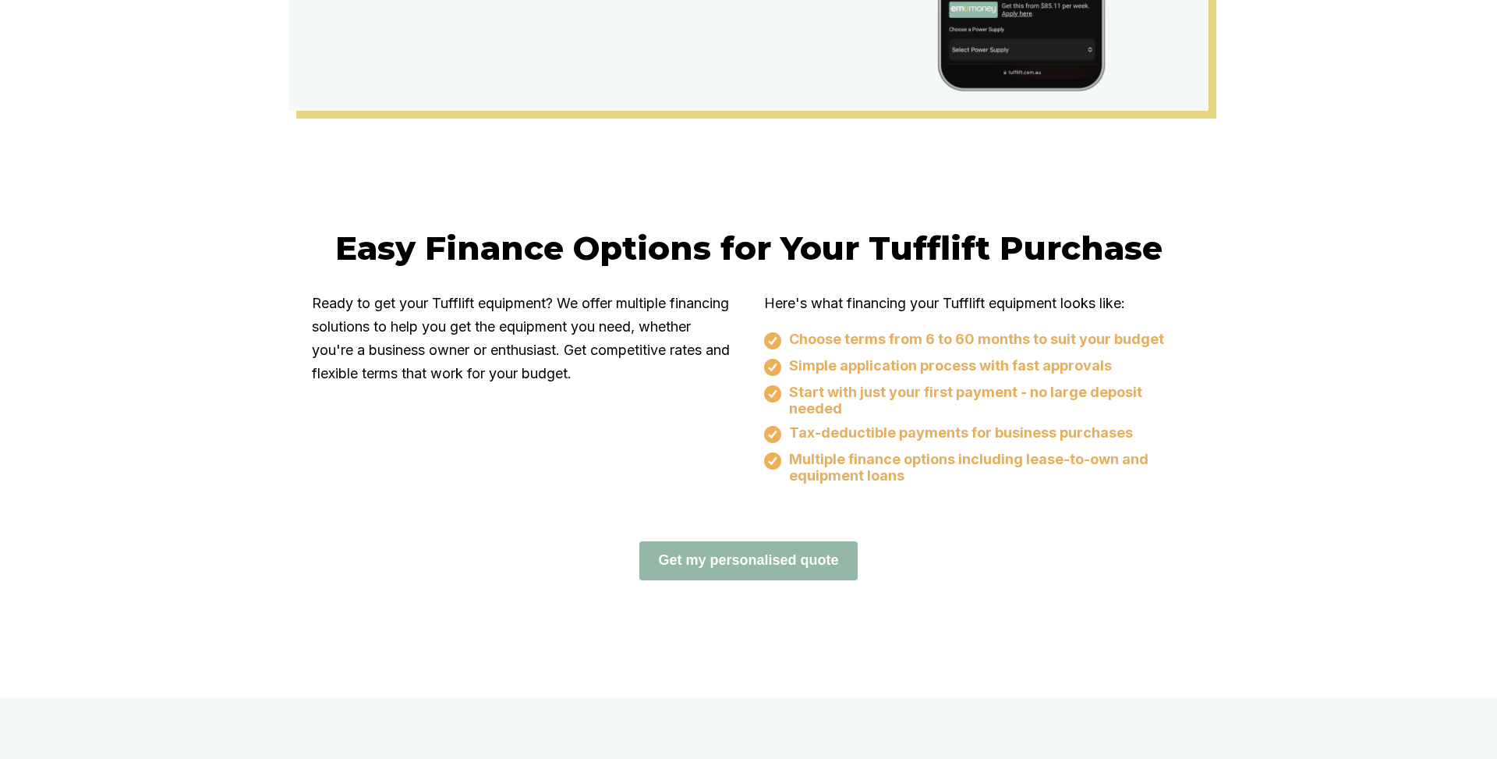 The height and width of the screenshot is (759, 1497). I want to click on div: Simple application process with fast approvals, so click(975, 367).